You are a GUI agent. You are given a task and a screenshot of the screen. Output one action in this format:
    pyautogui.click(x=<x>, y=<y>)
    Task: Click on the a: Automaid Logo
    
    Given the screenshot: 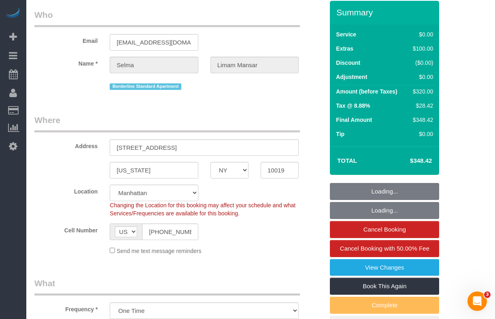 What is the action you would take?
    pyautogui.click(x=13, y=14)
    